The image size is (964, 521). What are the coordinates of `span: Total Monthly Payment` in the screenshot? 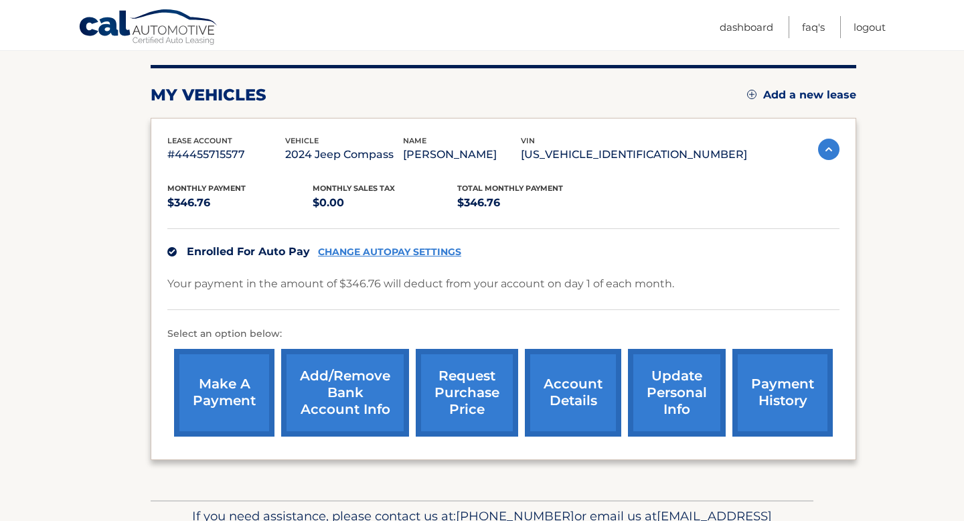 It's located at (510, 188).